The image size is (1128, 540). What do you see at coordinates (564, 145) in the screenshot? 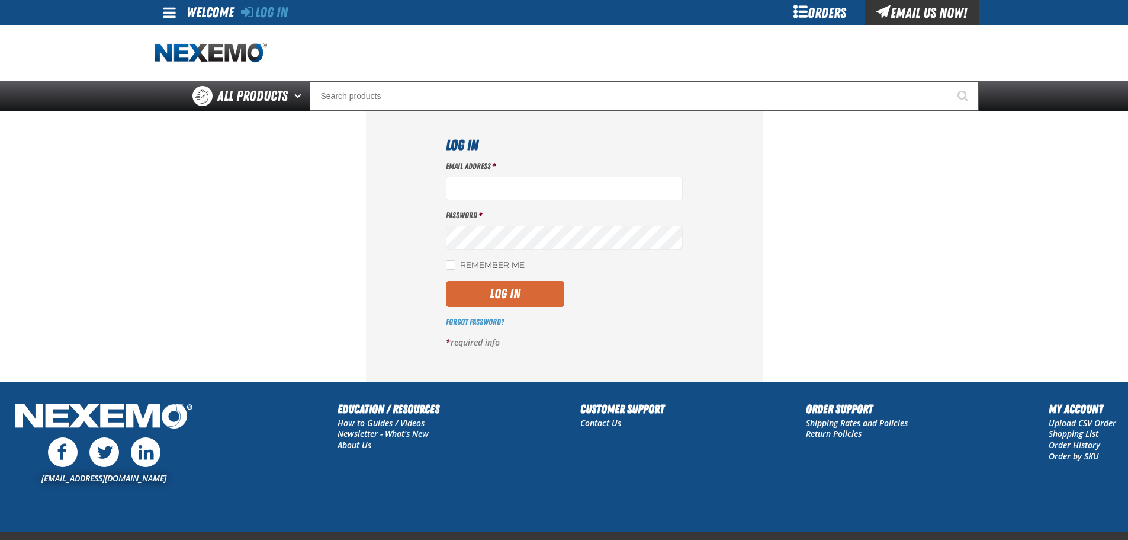
I see `h1: Log In` at bounding box center [564, 145].